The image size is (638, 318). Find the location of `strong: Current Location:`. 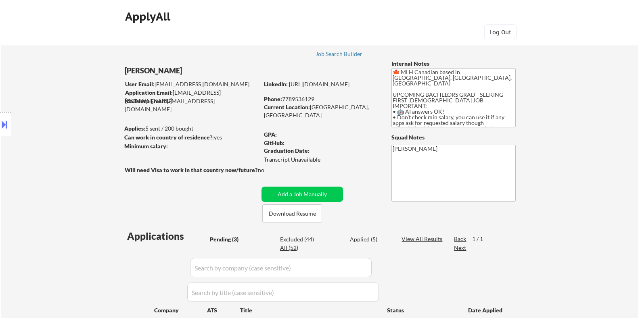

strong: Current Location: is located at coordinates (287, 107).